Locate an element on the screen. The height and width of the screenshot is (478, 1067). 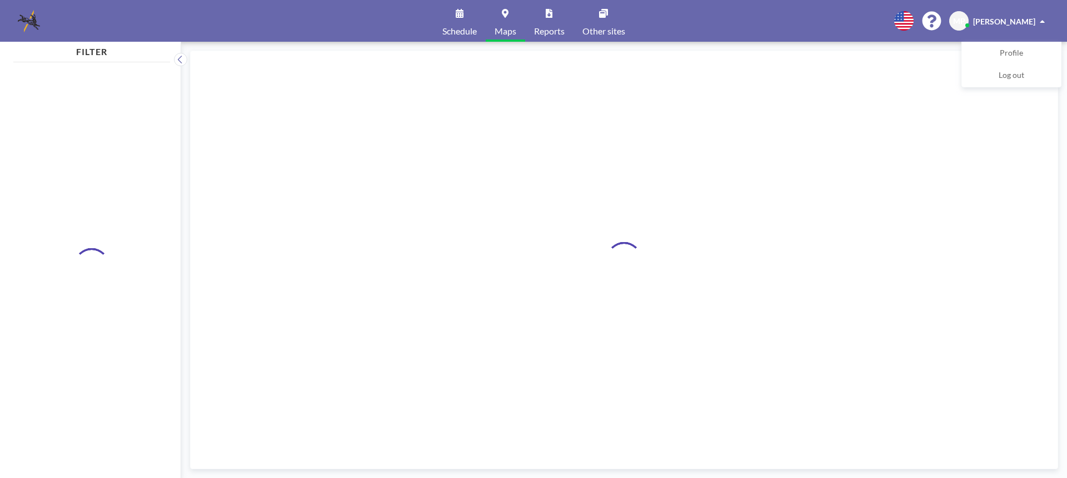
img: organization-logo is located at coordinates (29, 21).